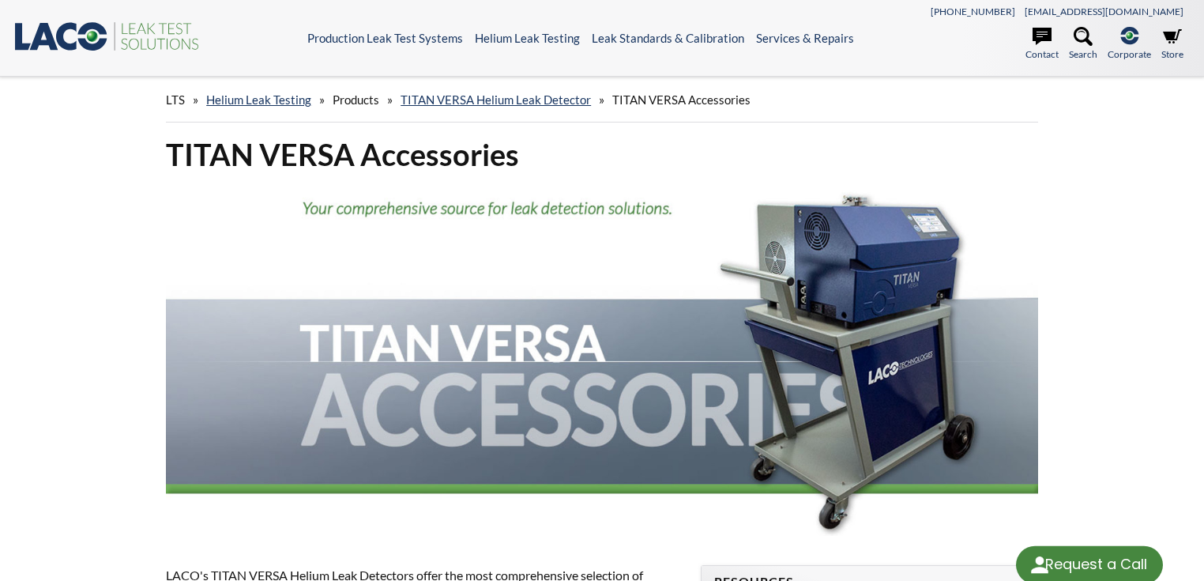  What do you see at coordinates (602, 154) in the screenshot?
I see `h1: TITAN VERSA Accessories` at bounding box center [602, 154].